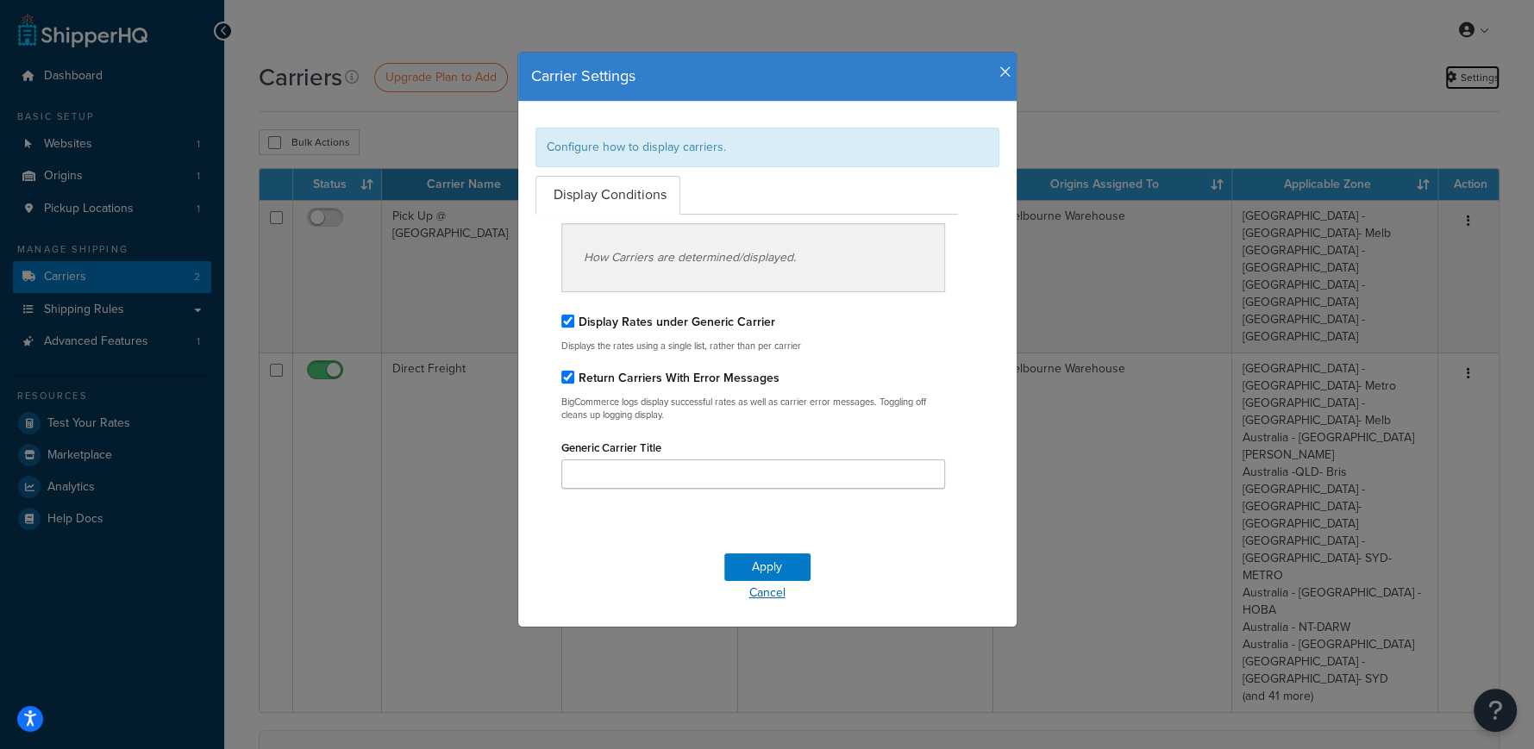  I want to click on div: Configure how to display carriers., so click(767, 147).